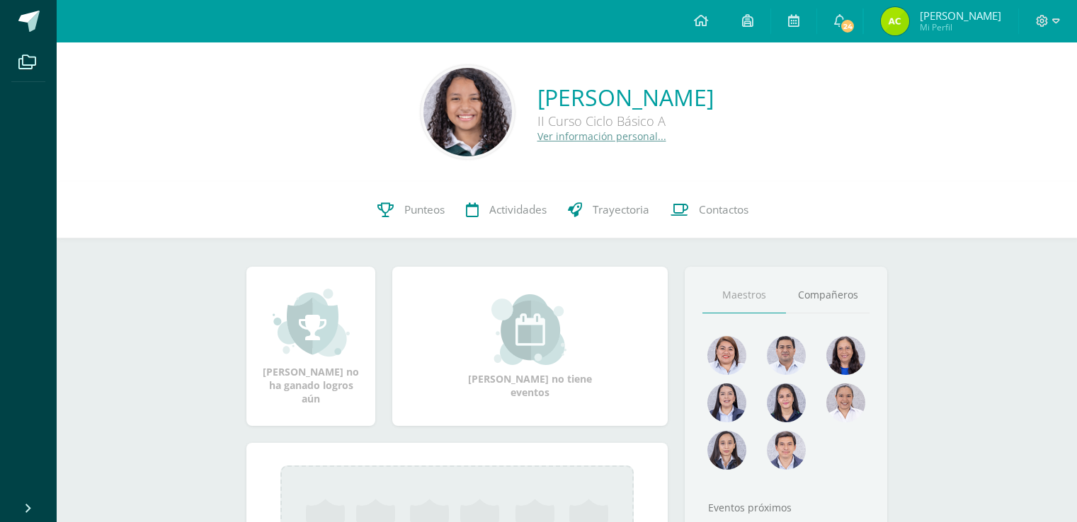  Describe the element at coordinates (424, 210) in the screenshot. I see `span: Punteos` at that location.